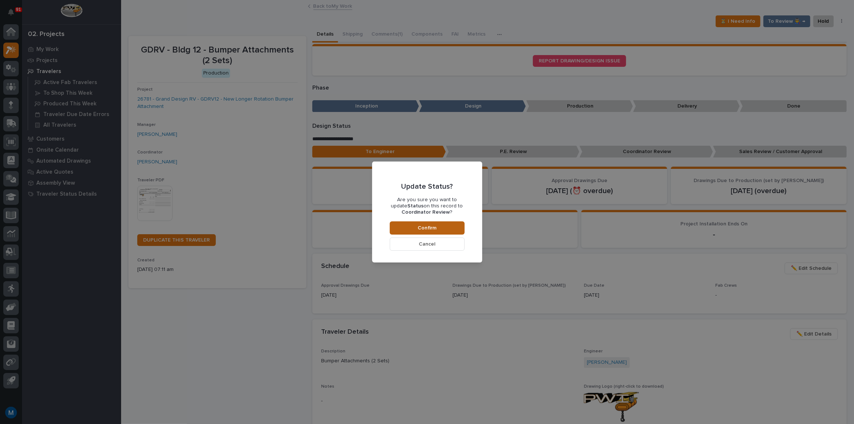  Describe the element at coordinates (427, 228) in the screenshot. I see `span: Confirm` at that location.